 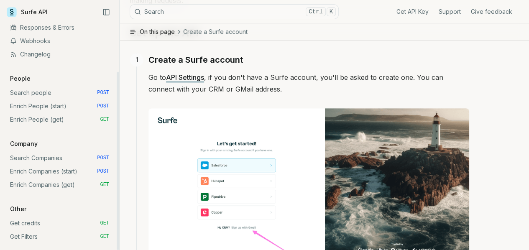 What do you see at coordinates (59, 93) in the screenshot?
I see `a: Search people POST` at bounding box center [59, 93].